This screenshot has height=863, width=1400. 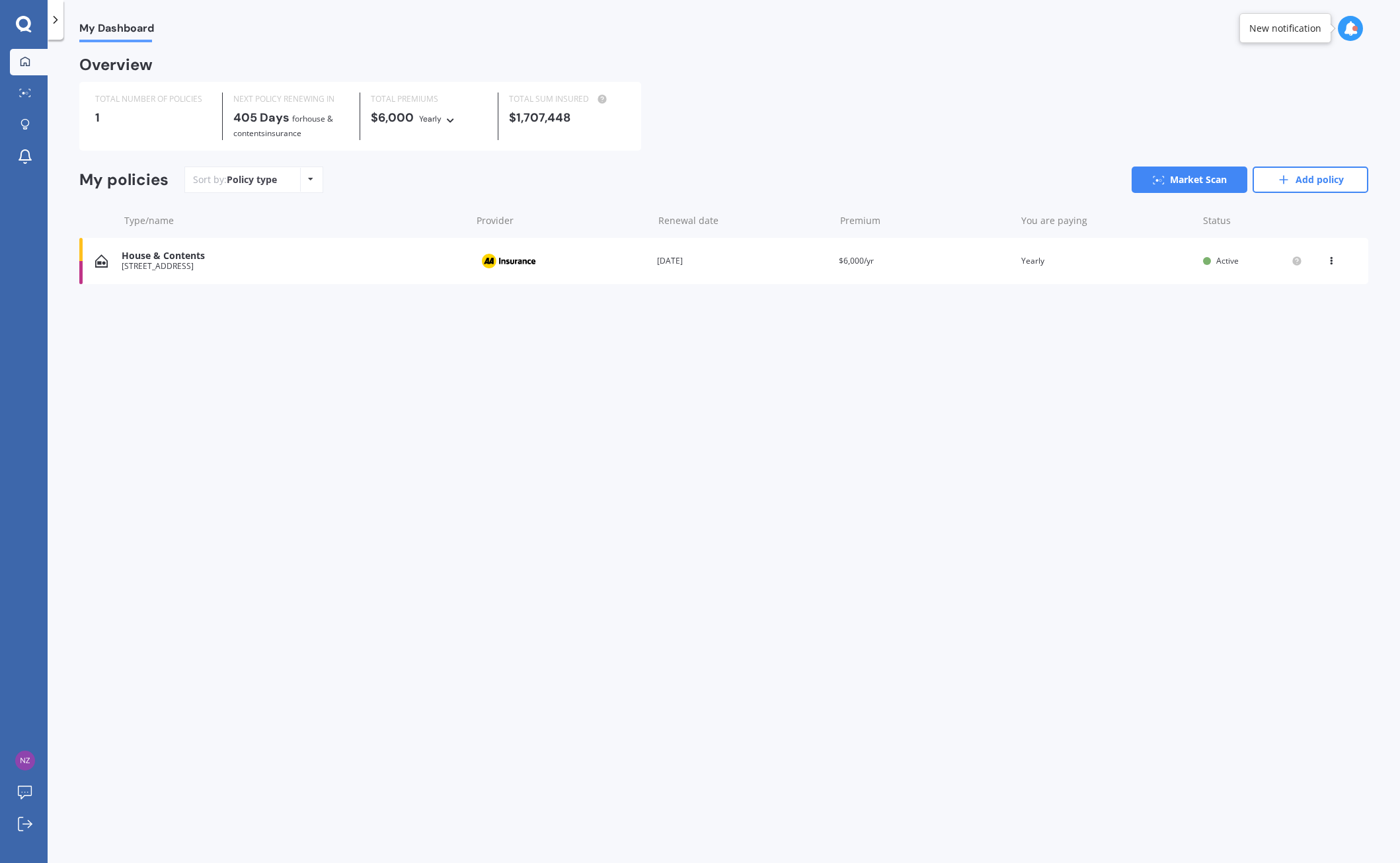 I want to click on div: Renewal date, so click(x=743, y=220).